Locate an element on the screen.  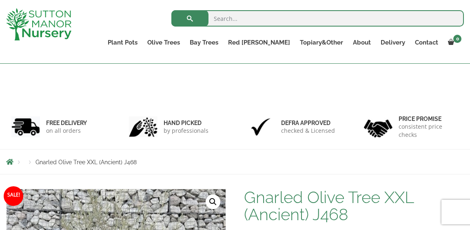
a: 0 is located at coordinates (454, 42).